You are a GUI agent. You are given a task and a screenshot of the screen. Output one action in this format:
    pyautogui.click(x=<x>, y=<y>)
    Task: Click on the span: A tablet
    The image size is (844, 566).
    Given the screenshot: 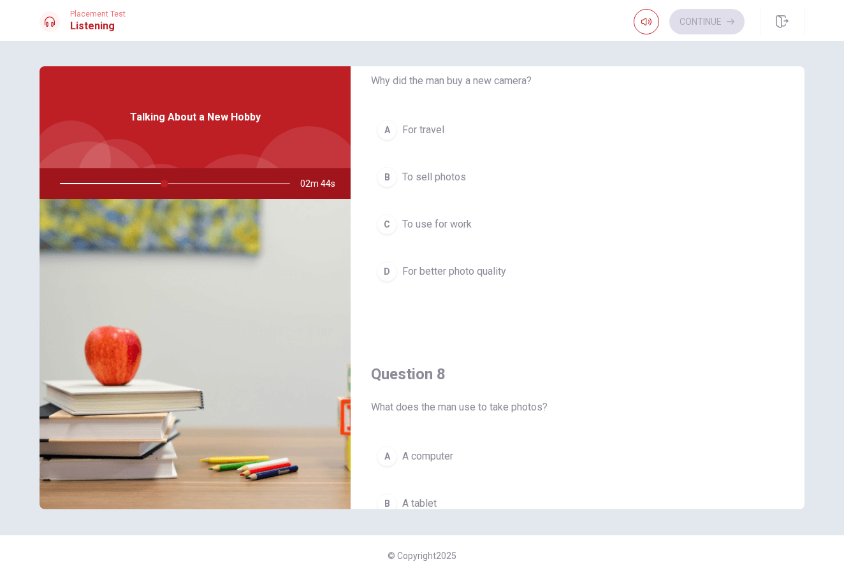 What is the action you would take?
    pyautogui.click(x=420, y=504)
    